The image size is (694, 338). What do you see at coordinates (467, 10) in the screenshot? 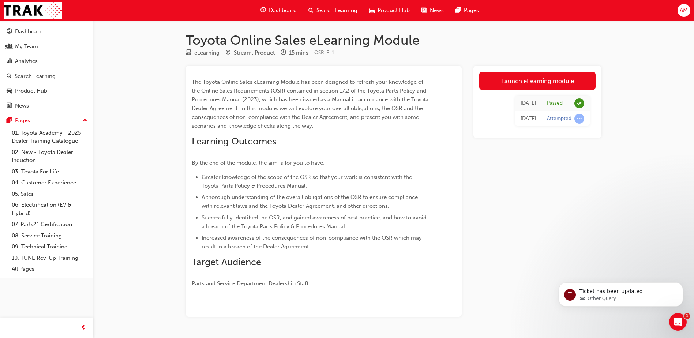
I see `a: pages-iconPages` at bounding box center [467, 10].